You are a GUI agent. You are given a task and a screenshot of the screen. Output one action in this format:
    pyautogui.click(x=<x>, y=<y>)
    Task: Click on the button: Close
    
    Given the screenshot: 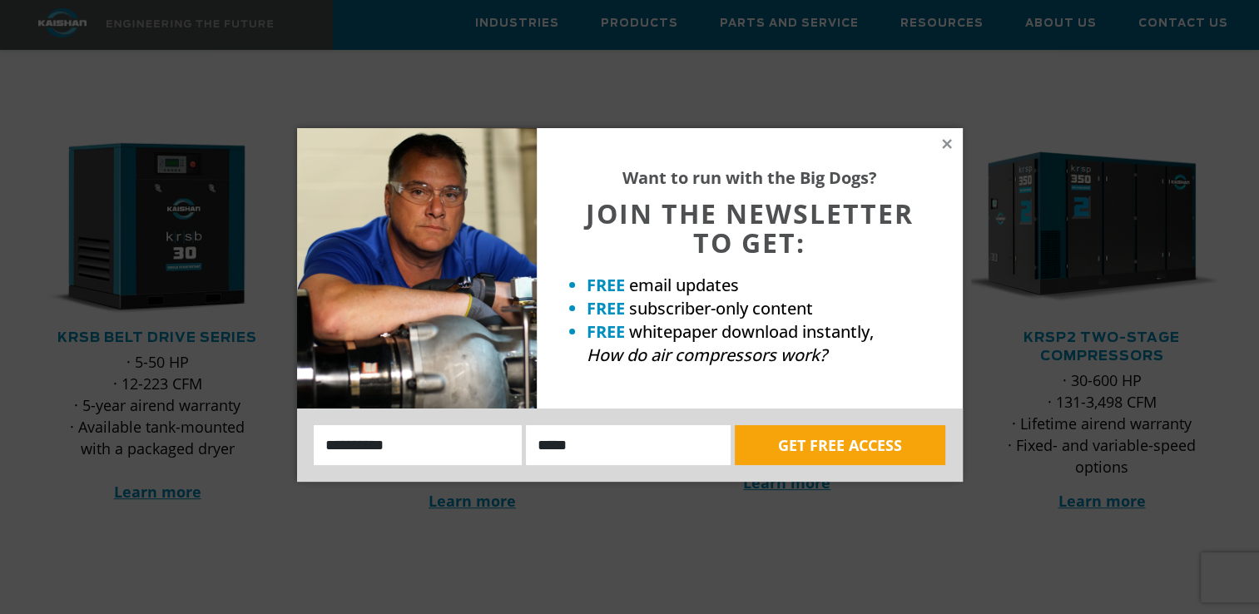 What is the action you would take?
    pyautogui.click(x=947, y=144)
    